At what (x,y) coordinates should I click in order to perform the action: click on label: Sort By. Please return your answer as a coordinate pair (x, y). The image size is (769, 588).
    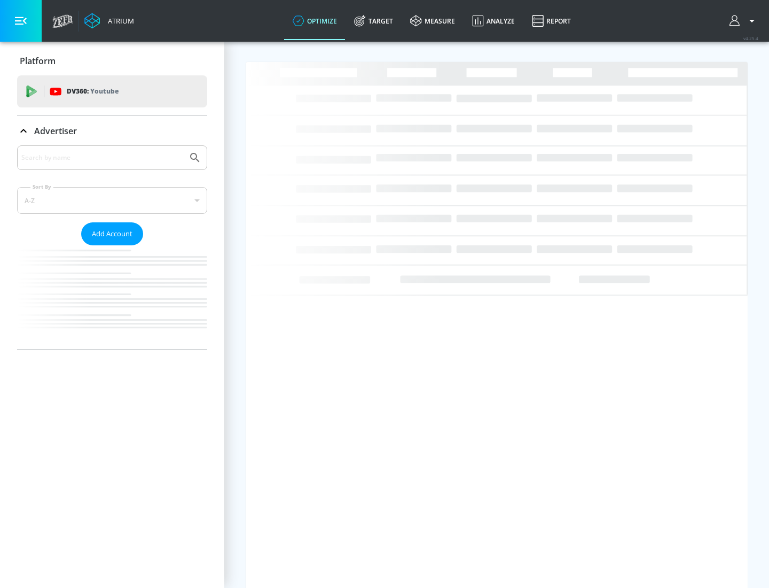
    Looking at the image, I should click on (42, 186).